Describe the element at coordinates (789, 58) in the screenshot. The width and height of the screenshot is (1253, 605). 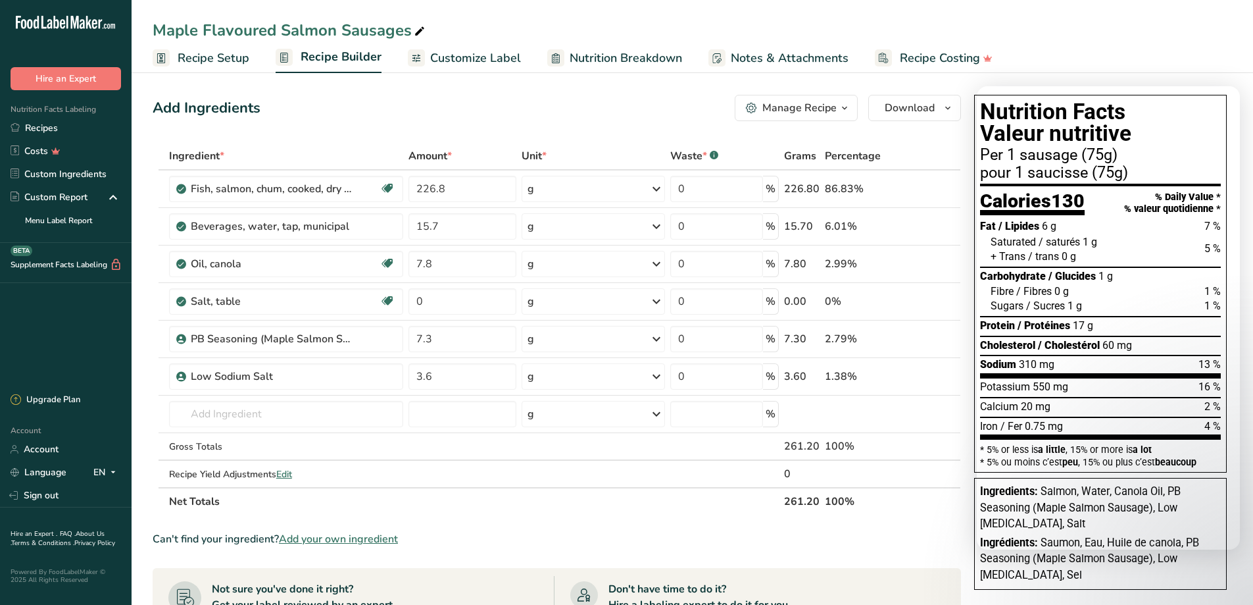
I see `span: Notes & Attachments` at that location.